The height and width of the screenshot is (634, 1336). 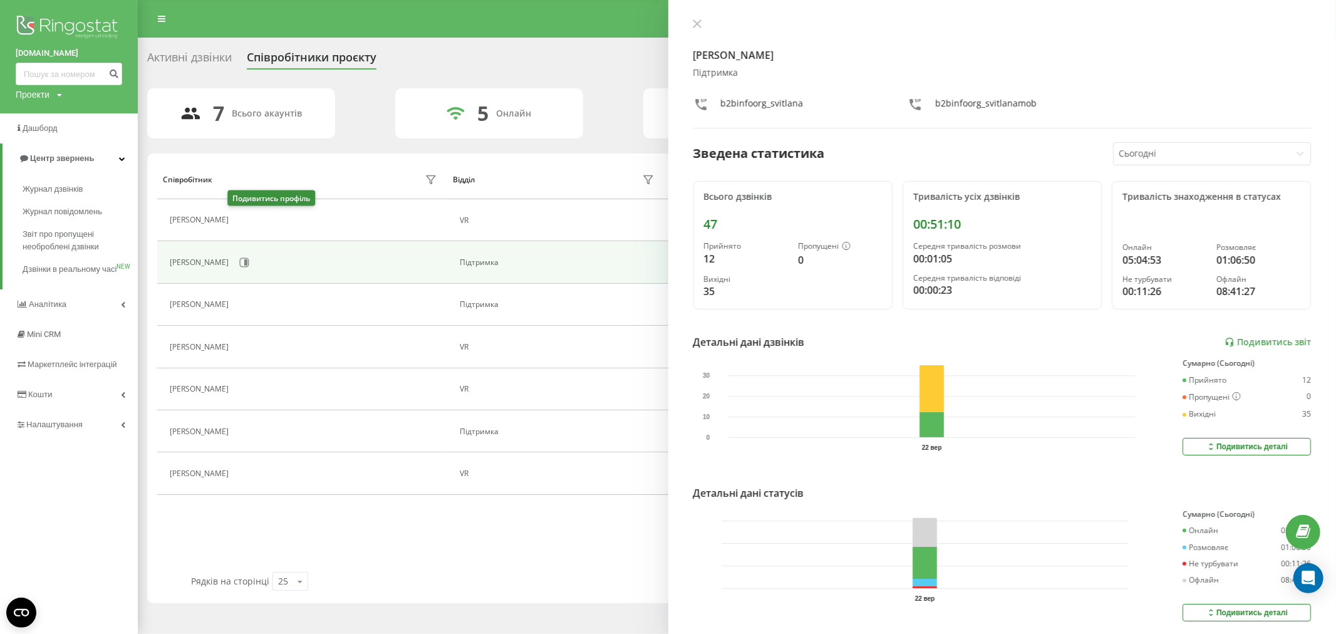 What do you see at coordinates (283, 581) in the screenshot?
I see `div: 25` at bounding box center [283, 581].